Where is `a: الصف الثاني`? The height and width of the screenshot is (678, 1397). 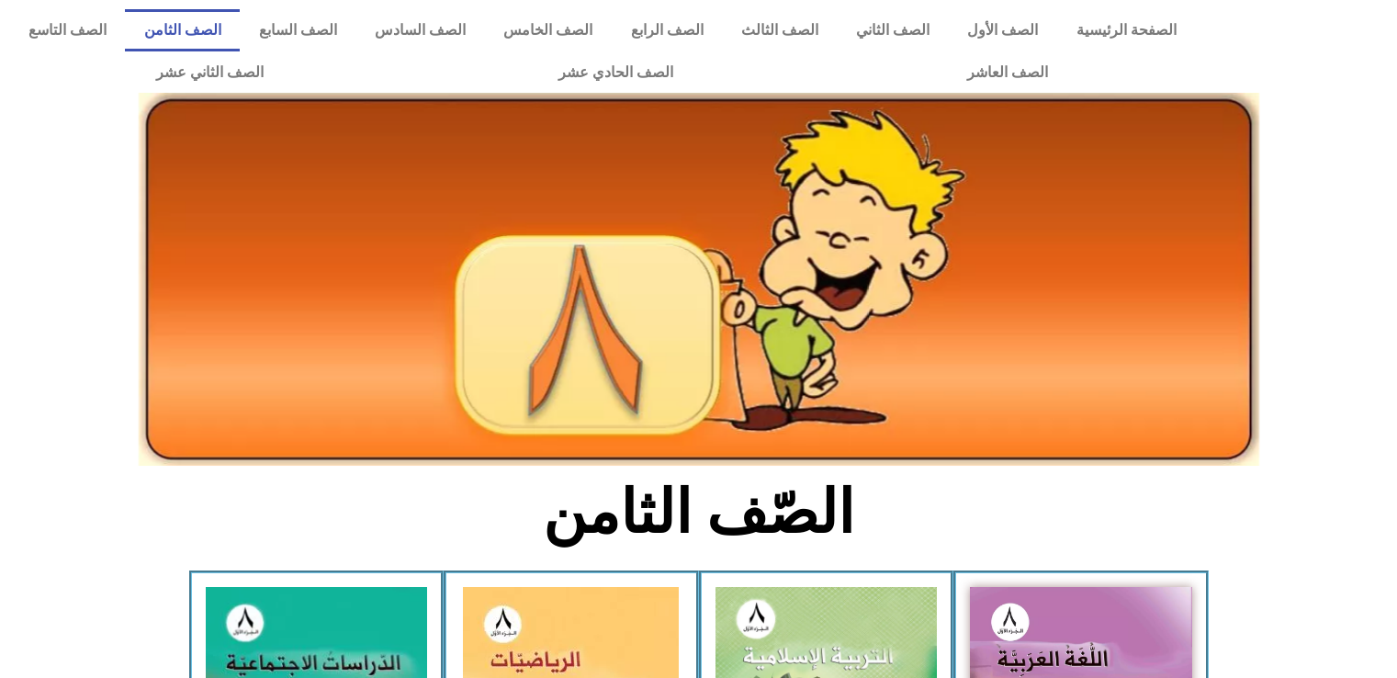
a: الصف الثاني is located at coordinates (892, 30).